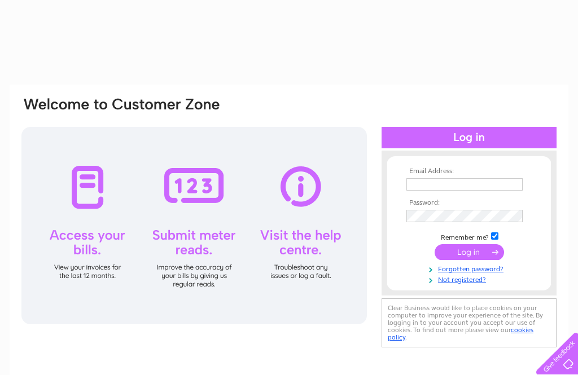 The image size is (578, 375). Describe the element at coordinates (469, 203) in the screenshot. I see `th: Password:` at that location.